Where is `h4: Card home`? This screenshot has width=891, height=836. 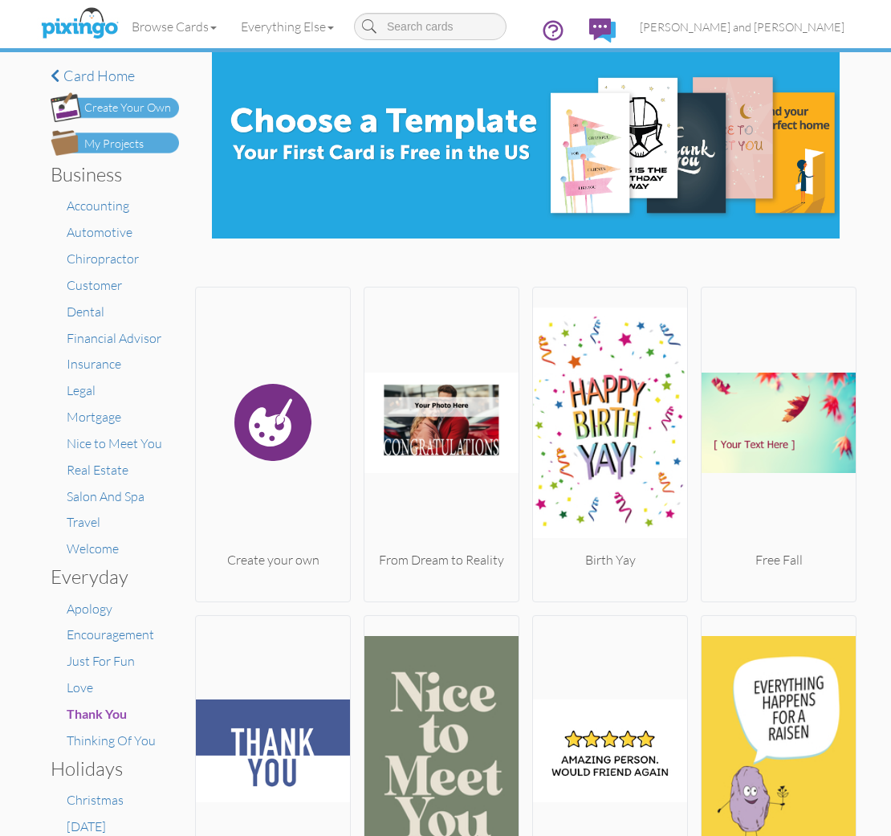 h4: Card home is located at coordinates (115, 76).